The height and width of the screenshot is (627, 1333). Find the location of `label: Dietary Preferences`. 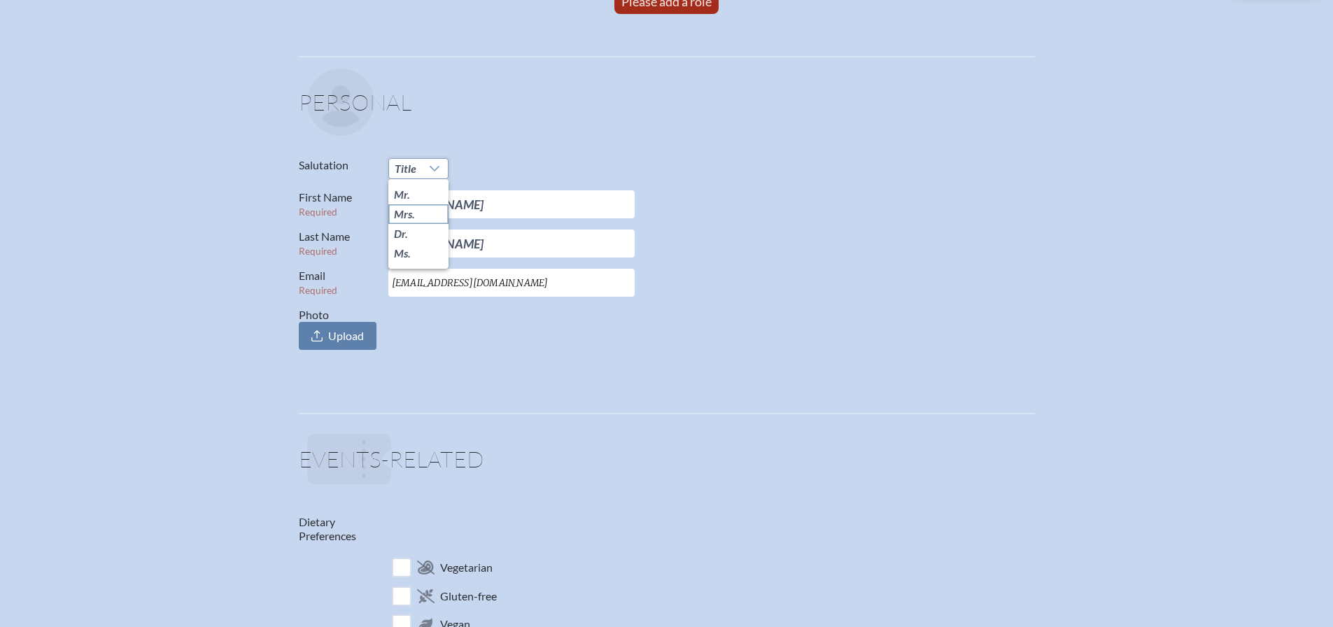

label: Dietary Preferences is located at coordinates (328, 529).